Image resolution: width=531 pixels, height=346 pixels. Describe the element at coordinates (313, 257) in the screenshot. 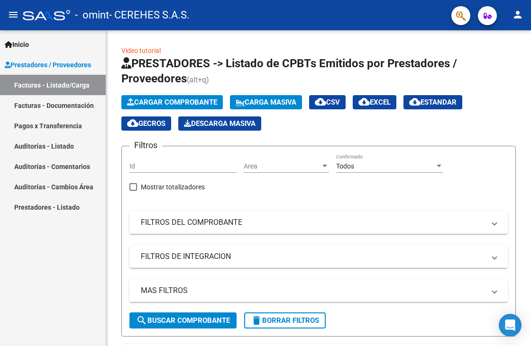

I see `mat-panel-title: FILTROS DE INTEGRACION` at that location.